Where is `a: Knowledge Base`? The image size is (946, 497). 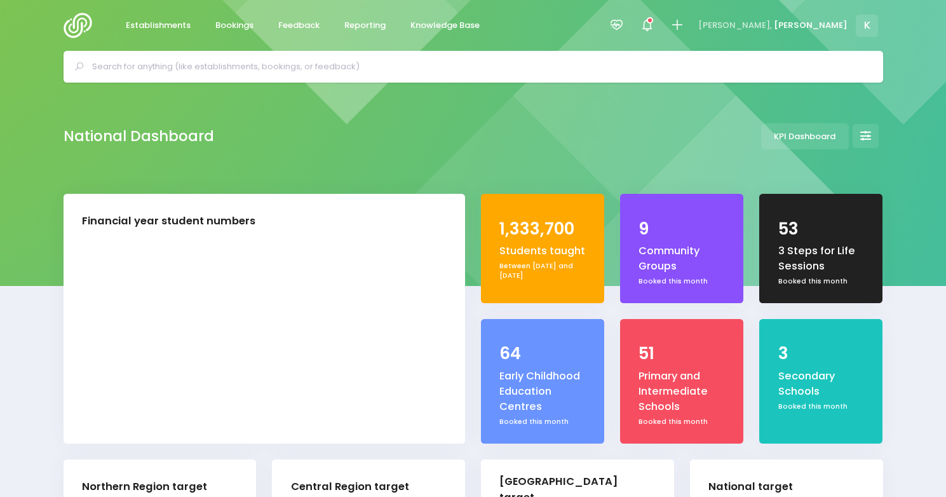
a: Knowledge Base is located at coordinates (445, 25).